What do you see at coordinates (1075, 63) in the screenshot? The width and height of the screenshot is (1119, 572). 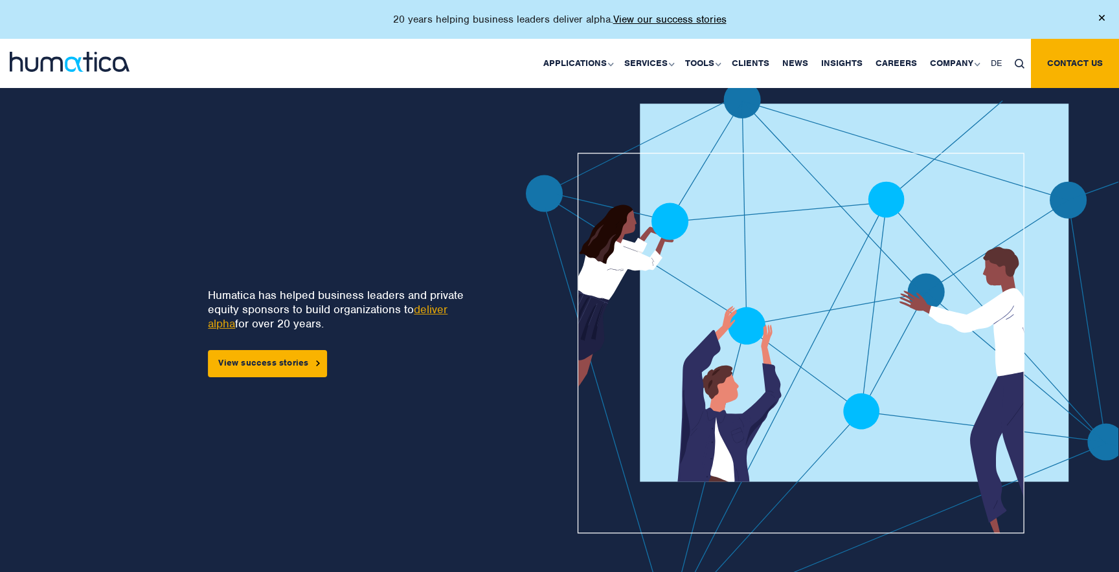 I see `a: Contact us` at bounding box center [1075, 63].